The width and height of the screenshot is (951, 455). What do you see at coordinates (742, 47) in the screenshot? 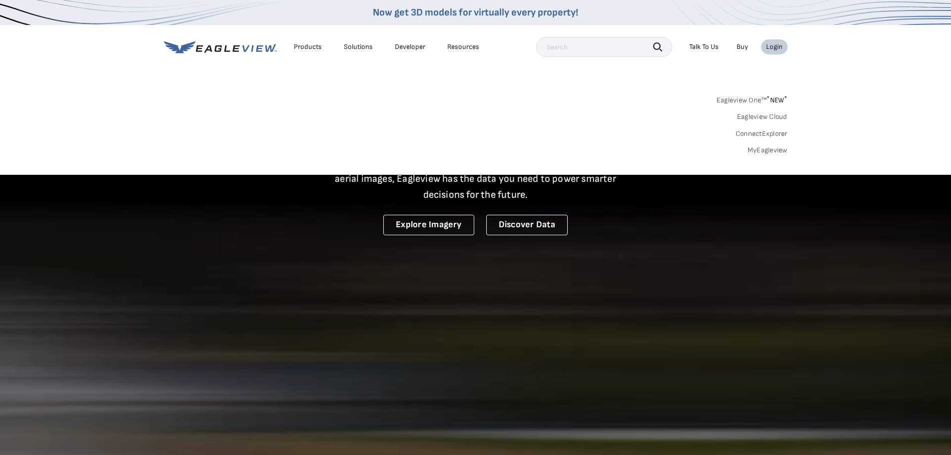
I see `a: Buy` at bounding box center [742, 47].